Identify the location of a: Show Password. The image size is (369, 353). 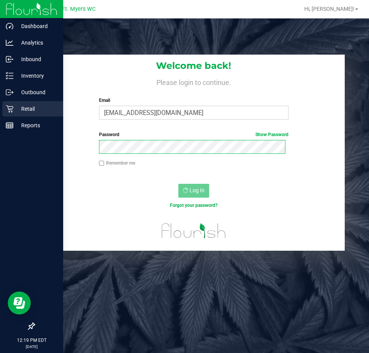
(272, 135).